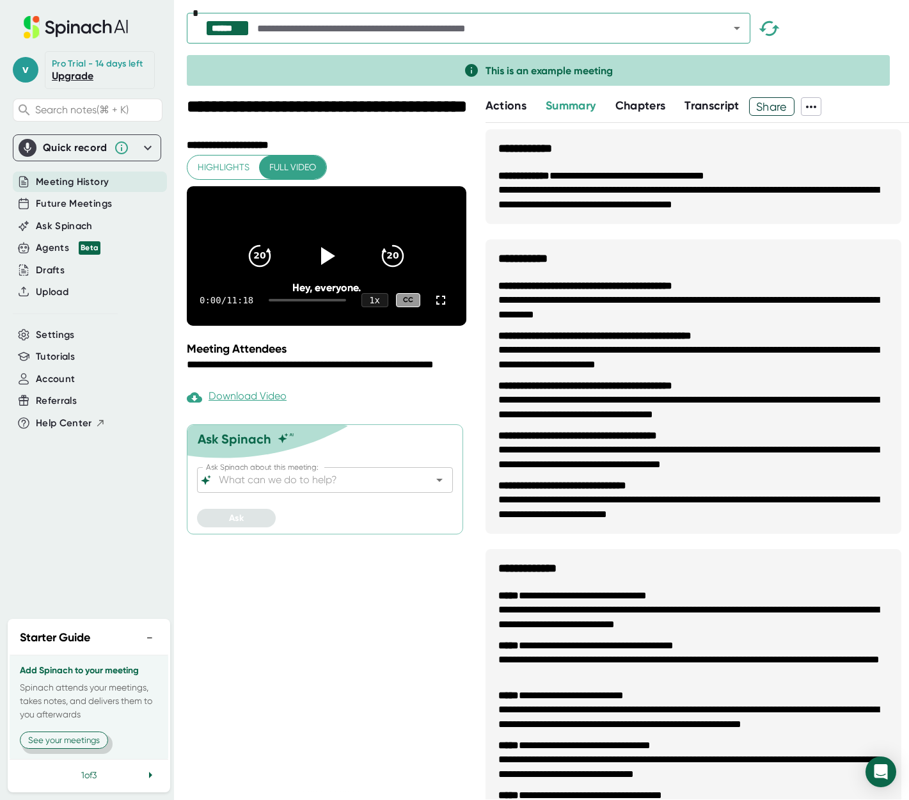  What do you see at coordinates (55, 335) in the screenshot?
I see `button: Settings` at bounding box center [55, 335].